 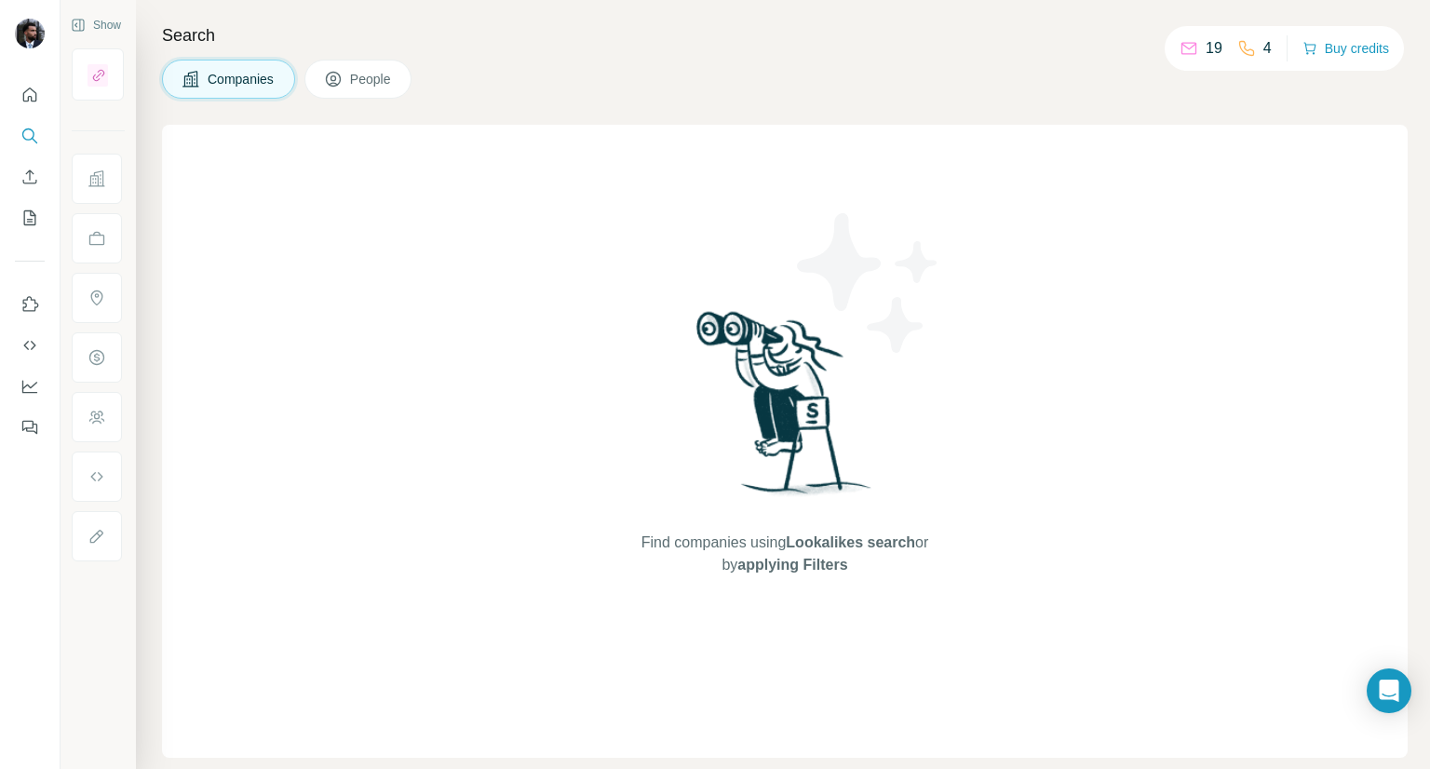 What do you see at coordinates (30, 177) in the screenshot?
I see `button: Enrich CSV` at bounding box center [30, 177].